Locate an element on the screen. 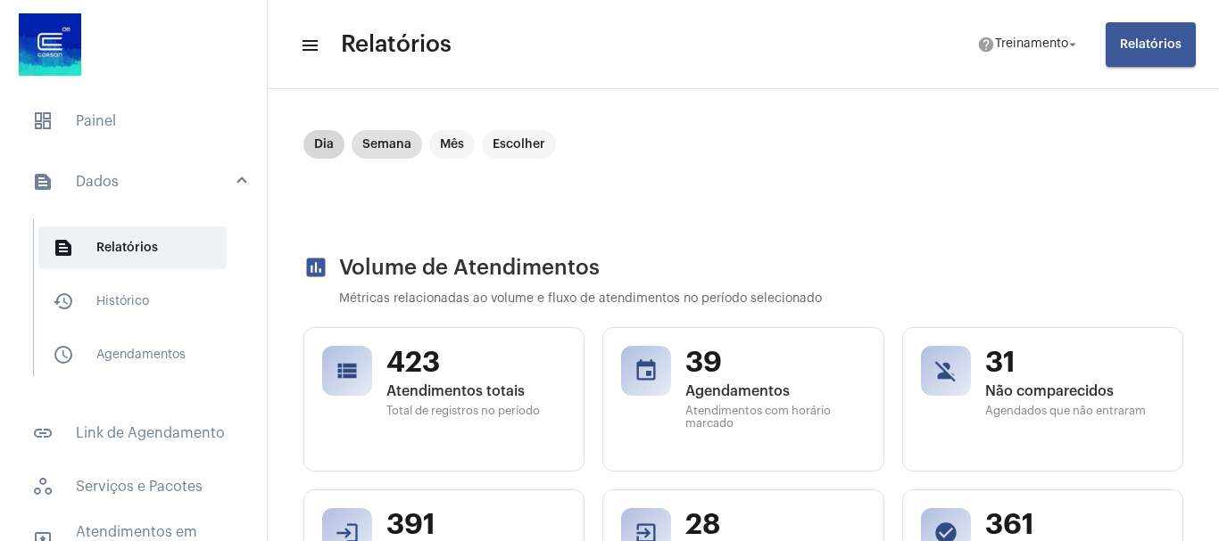  mat-icon: view_list is located at coordinates (347, 371).